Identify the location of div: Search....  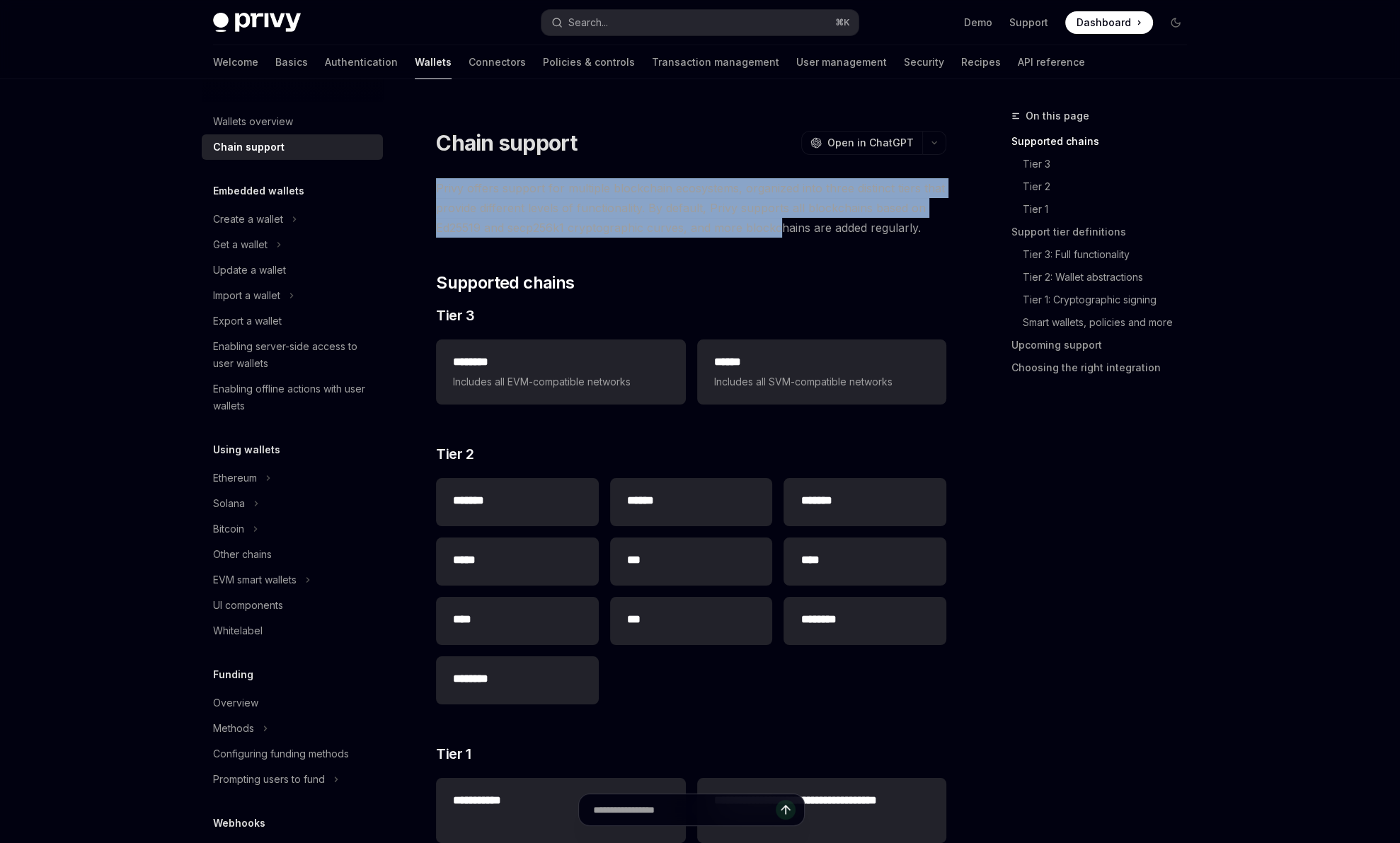
(589, 23).